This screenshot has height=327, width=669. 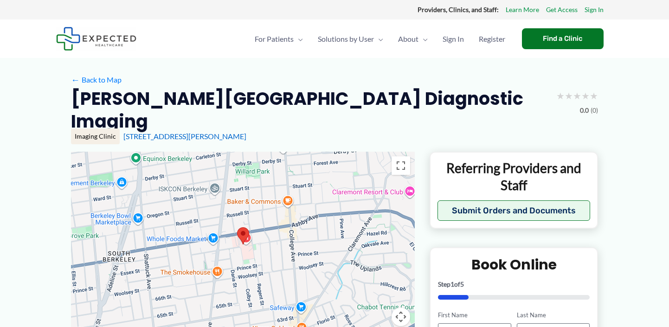 What do you see at coordinates (453, 39) in the screenshot?
I see `span: Sign In` at bounding box center [453, 39].